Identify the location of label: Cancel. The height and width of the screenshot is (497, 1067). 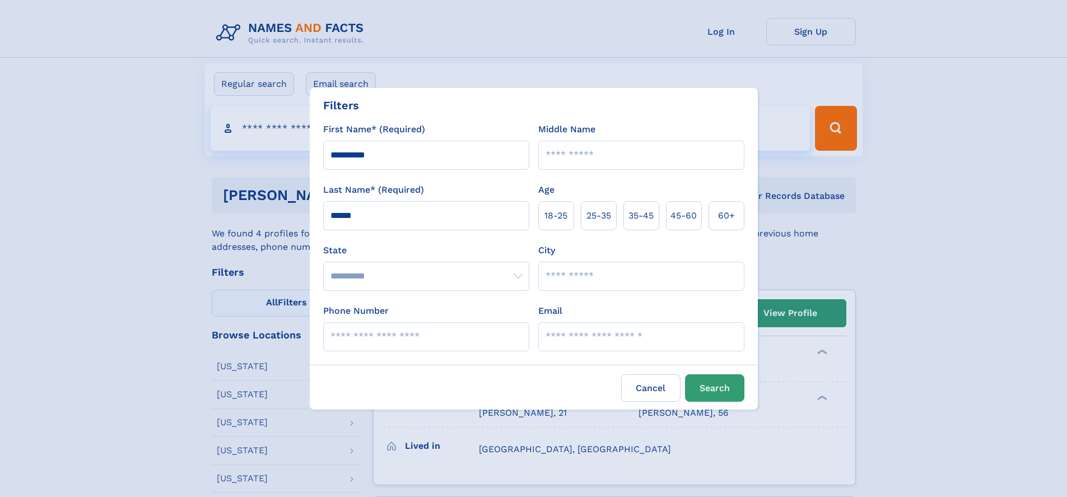
(651, 388).